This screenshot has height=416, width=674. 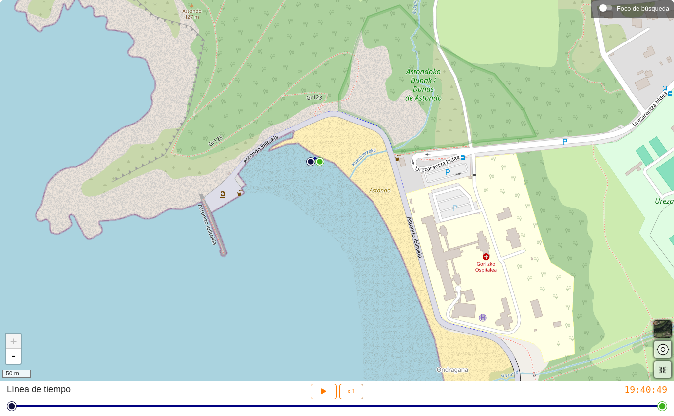 I want to click on div: Línea de tiempo, so click(x=116, y=391).